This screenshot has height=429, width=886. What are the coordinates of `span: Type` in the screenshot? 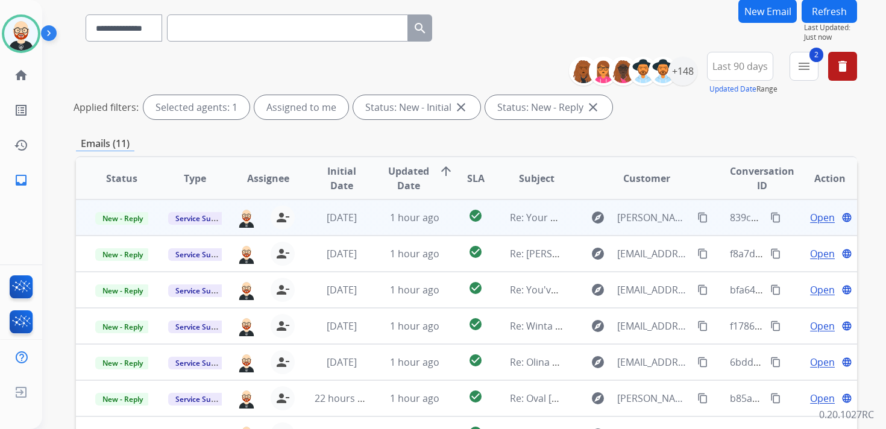 It's located at (195, 178).